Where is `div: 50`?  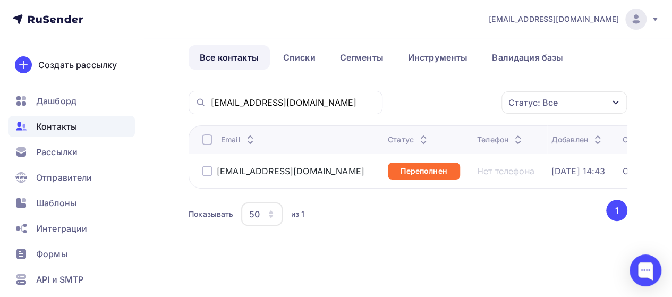
div: 50 is located at coordinates (254, 214).